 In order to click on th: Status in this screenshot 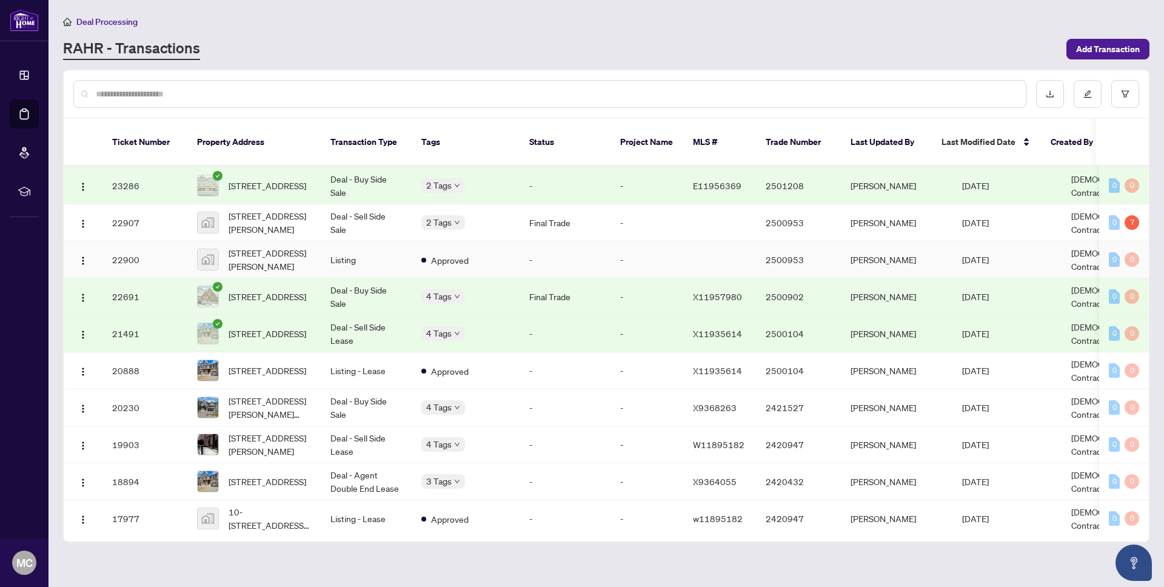, I will do `click(565, 143)`.